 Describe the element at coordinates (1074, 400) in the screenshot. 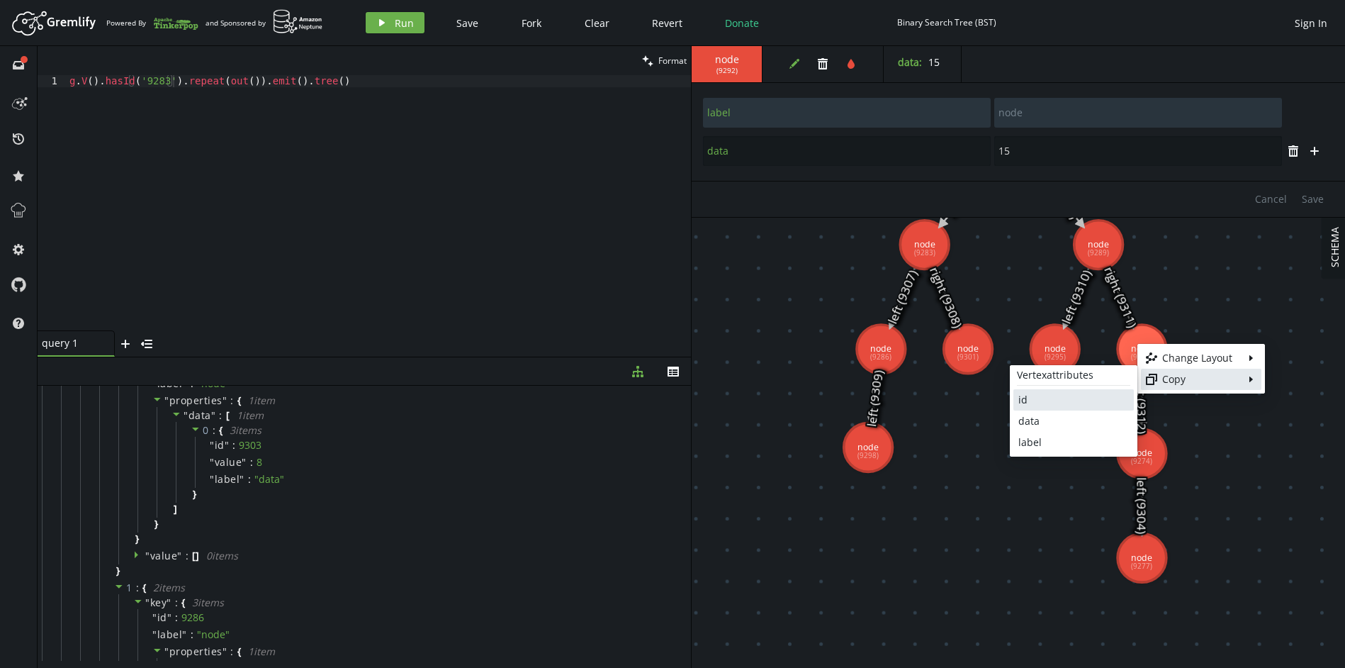

I see `div: id` at that location.